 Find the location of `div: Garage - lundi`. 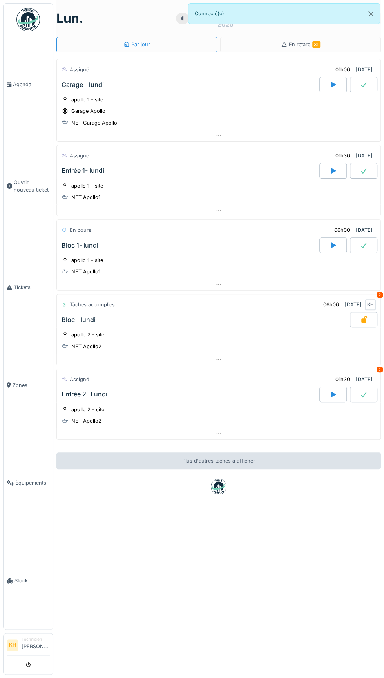

div: Garage - lundi is located at coordinates (83, 85).